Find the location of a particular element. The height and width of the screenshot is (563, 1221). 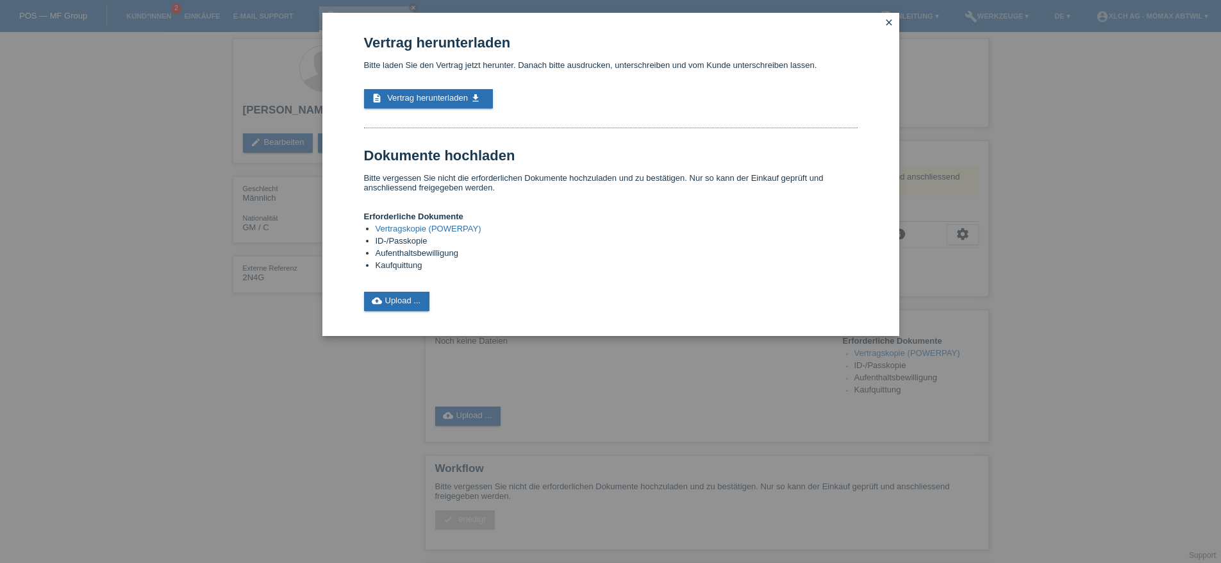

h4: Erforderliche Dokumente is located at coordinates (611, 216).